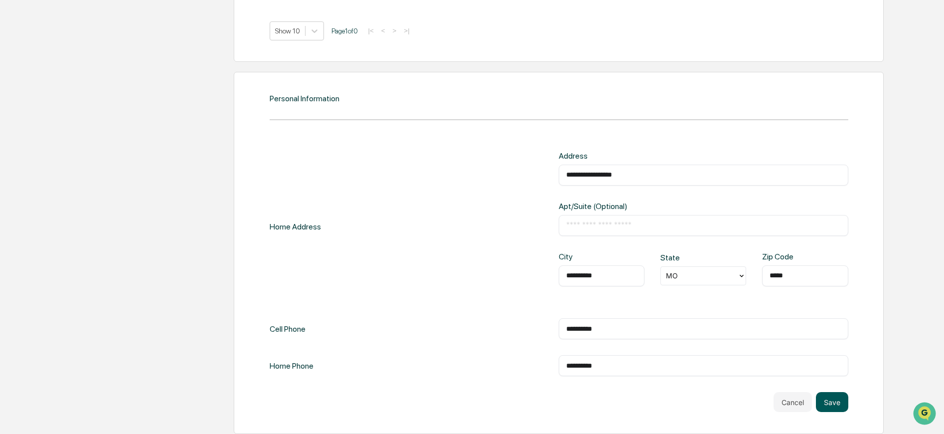 This screenshot has height=434, width=944. I want to click on span: Data Lookup, so click(41, 150).